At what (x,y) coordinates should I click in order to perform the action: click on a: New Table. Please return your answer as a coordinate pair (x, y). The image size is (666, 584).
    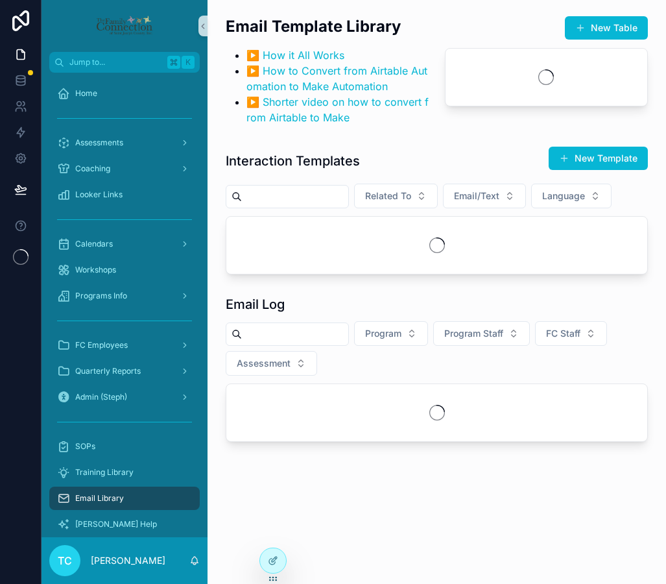
    Looking at the image, I should click on (606, 28).